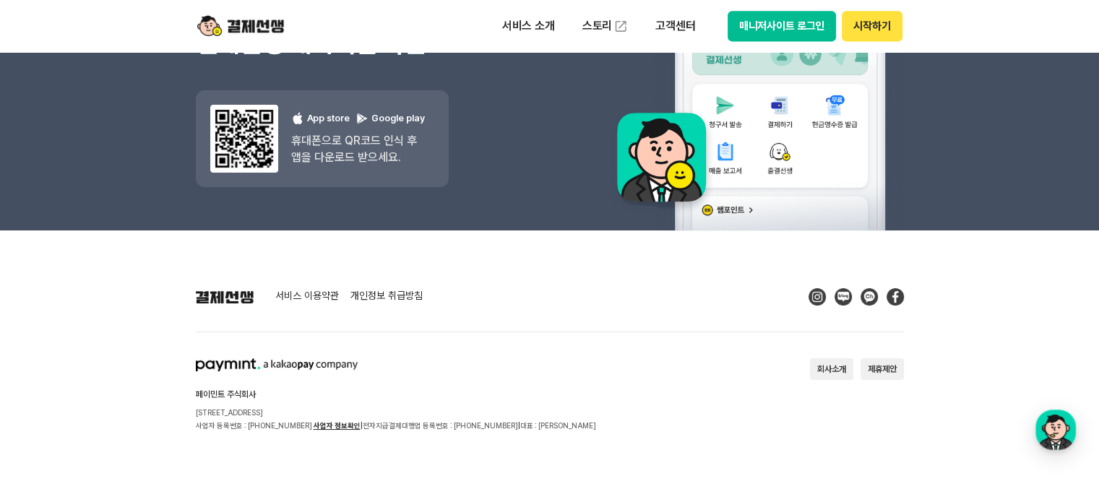  What do you see at coordinates (244, 139) in the screenshot?
I see `img: 앱 다운도르드 qr` at bounding box center [244, 139].